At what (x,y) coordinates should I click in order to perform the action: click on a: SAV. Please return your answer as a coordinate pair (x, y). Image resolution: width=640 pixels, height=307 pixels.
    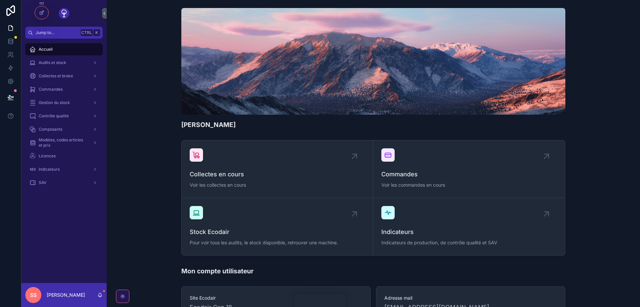
    Looking at the image, I should click on (64, 183).